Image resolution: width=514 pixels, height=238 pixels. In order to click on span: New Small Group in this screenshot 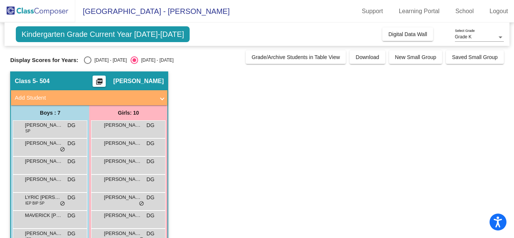, I will do `click(416, 57)`.